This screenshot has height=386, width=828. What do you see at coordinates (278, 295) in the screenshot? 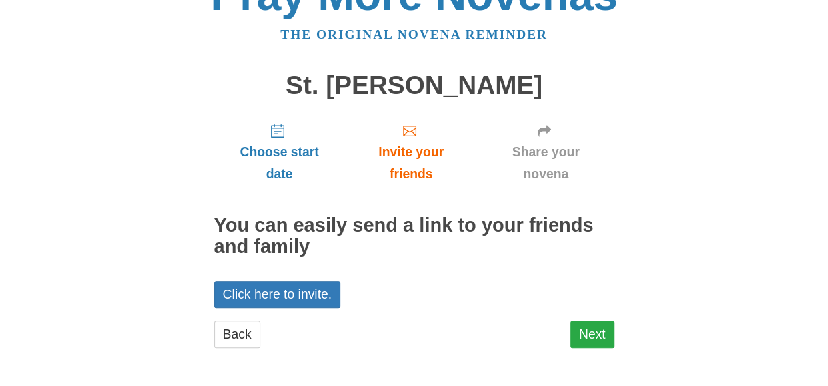
I see `a: Click here to invite.` at bounding box center [278, 295].